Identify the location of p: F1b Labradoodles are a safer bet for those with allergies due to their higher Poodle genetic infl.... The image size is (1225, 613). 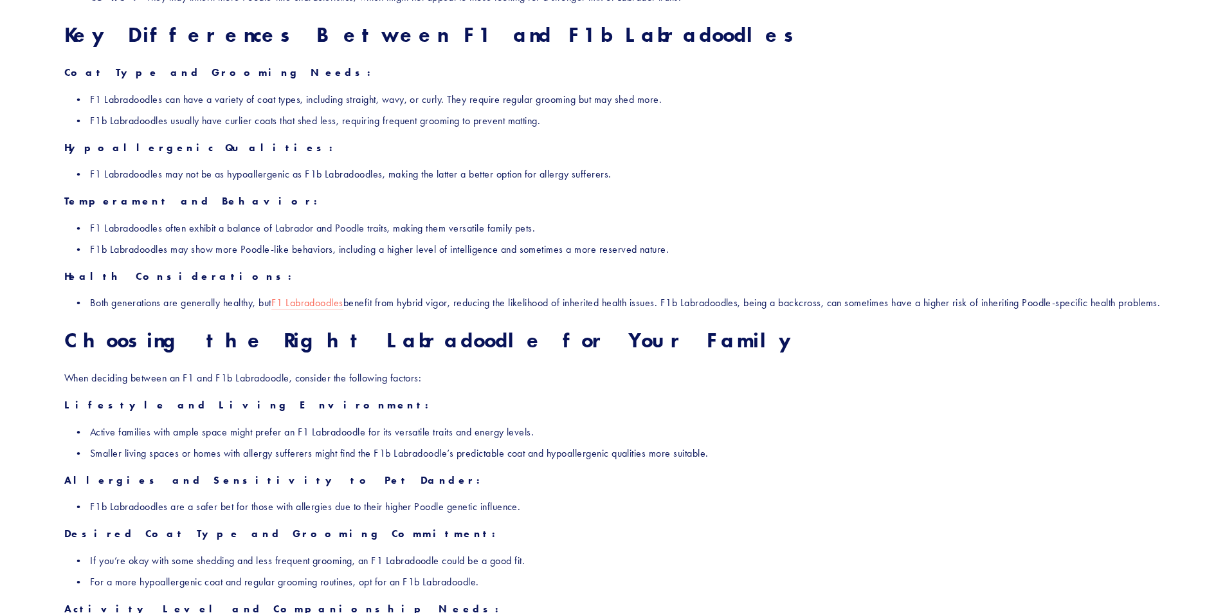
(625, 507).